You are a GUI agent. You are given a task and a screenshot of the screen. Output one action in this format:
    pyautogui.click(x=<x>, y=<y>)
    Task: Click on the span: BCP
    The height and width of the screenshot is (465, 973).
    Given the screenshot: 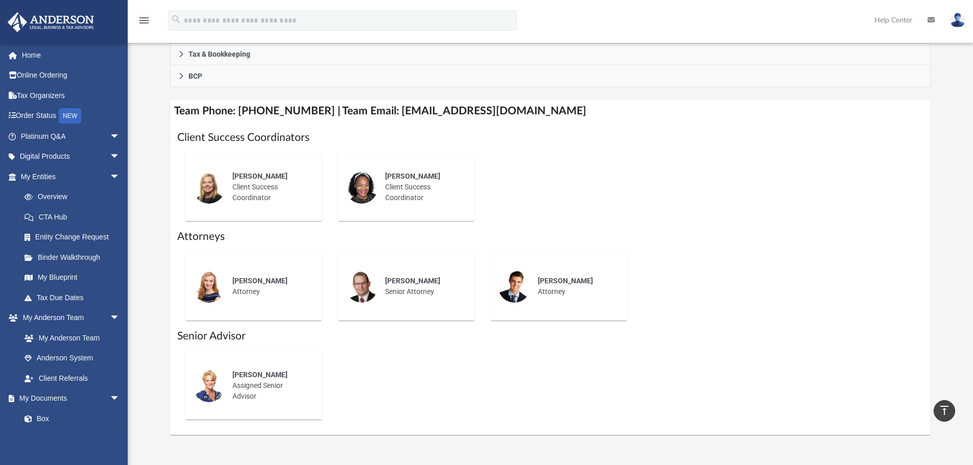 What is the action you would take?
    pyautogui.click(x=195, y=76)
    